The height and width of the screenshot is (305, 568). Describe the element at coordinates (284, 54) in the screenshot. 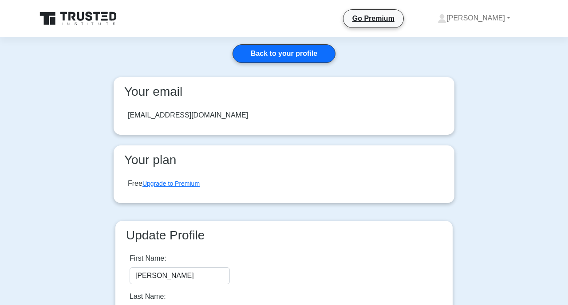

I see `a: Back to your profile` at that location.